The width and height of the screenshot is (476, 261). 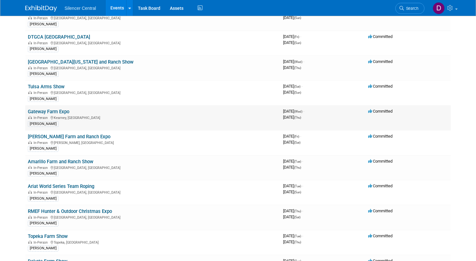 What do you see at coordinates (61, 186) in the screenshot?
I see `a: Ariat World Series Team Roping` at bounding box center [61, 186].